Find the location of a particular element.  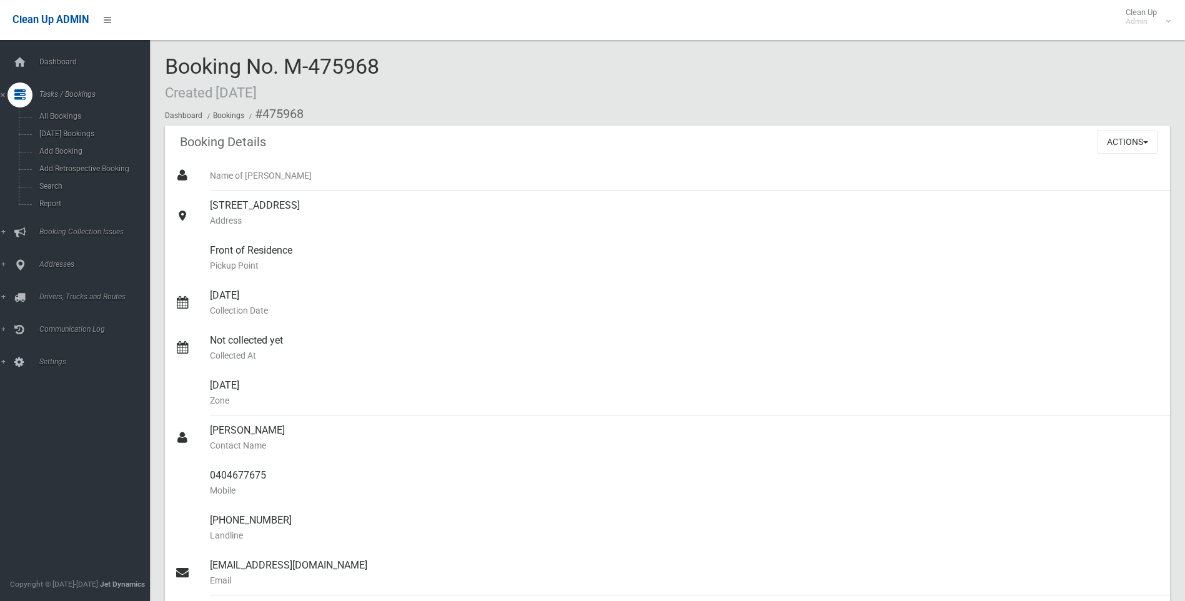

span: Search is located at coordinates (92, 186).